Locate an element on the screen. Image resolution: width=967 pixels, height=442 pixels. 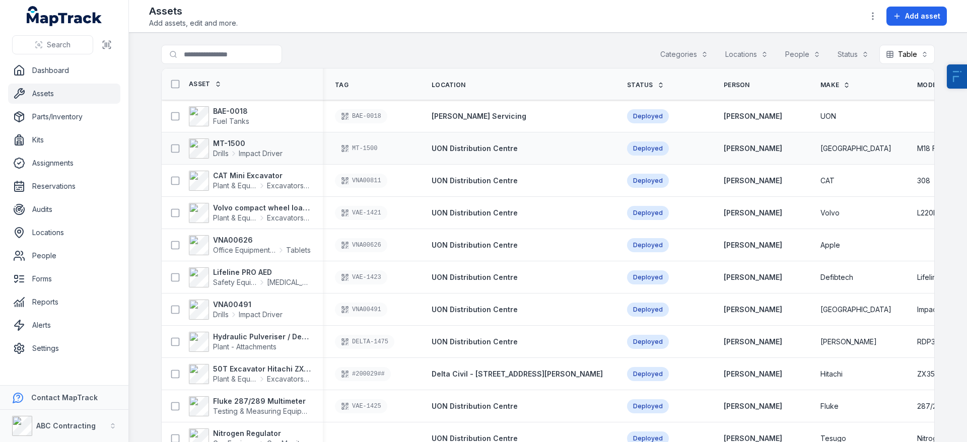
div: VAE-1421 is located at coordinates (361, 213).